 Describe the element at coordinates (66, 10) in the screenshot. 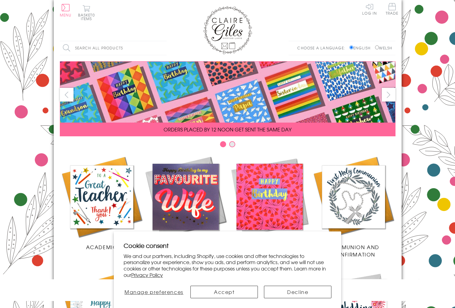

I see `button: Menu` at that location.